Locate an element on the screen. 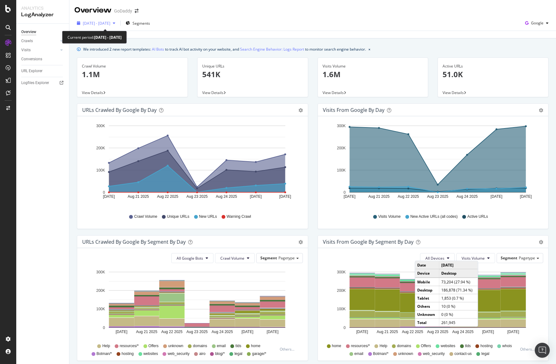 The image size is (556, 364). td: Device is located at coordinates (427, 273).